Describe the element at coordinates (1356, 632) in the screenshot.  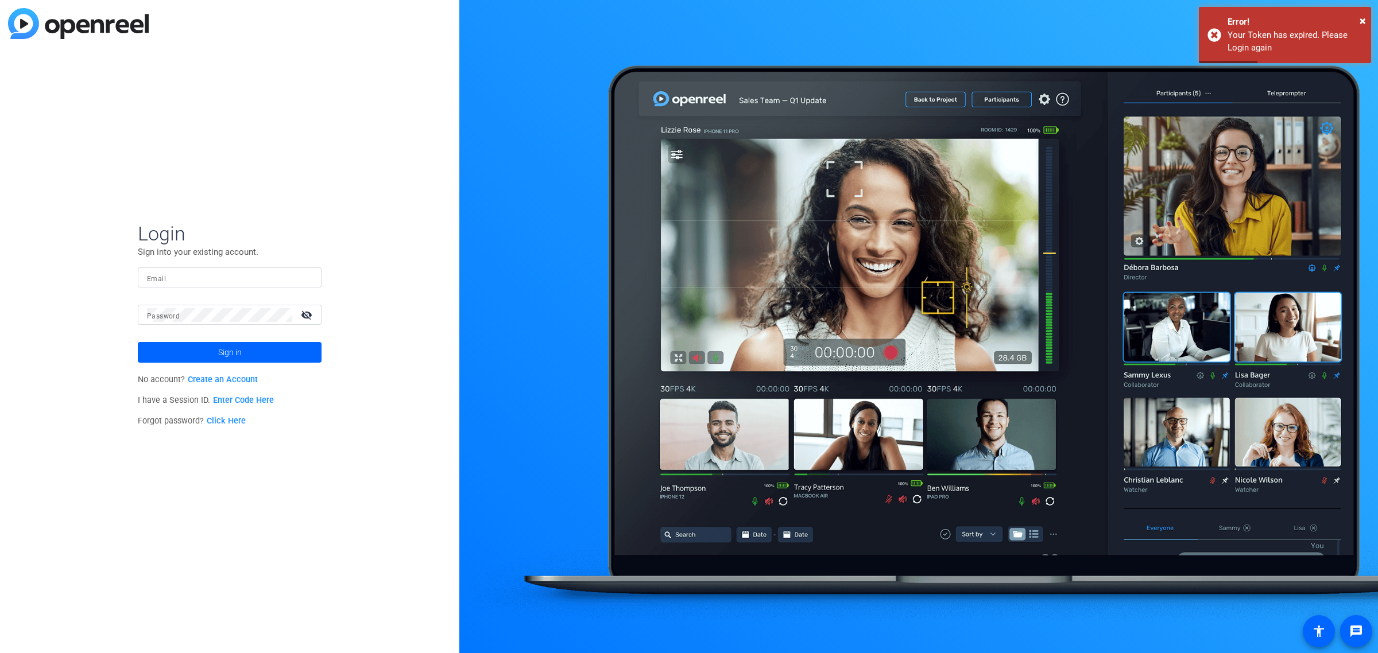
I see `mat-icon: message` at that location.